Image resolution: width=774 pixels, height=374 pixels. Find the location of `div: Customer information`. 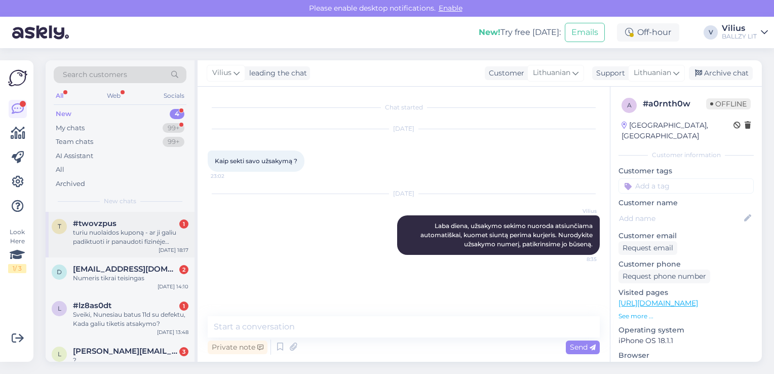

div: Customer information is located at coordinates (686, 155).